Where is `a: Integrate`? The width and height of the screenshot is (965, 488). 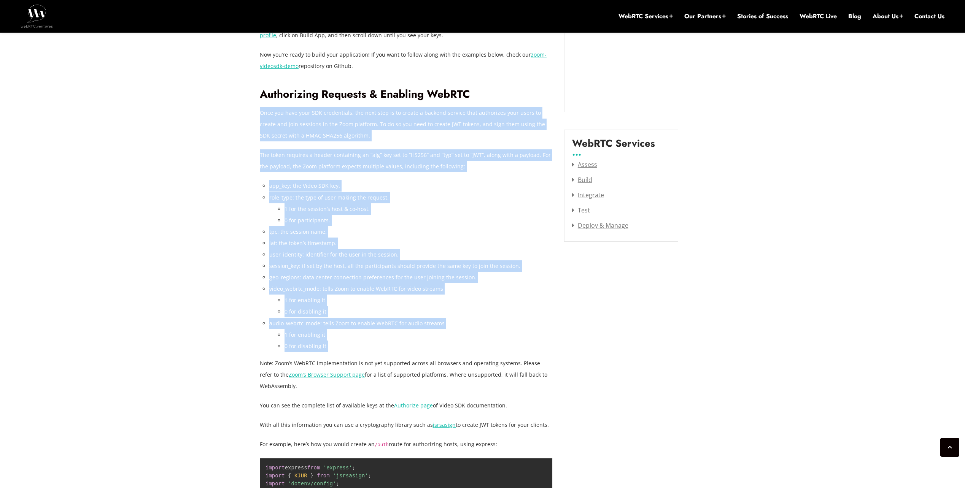 a: Integrate is located at coordinates (588, 195).